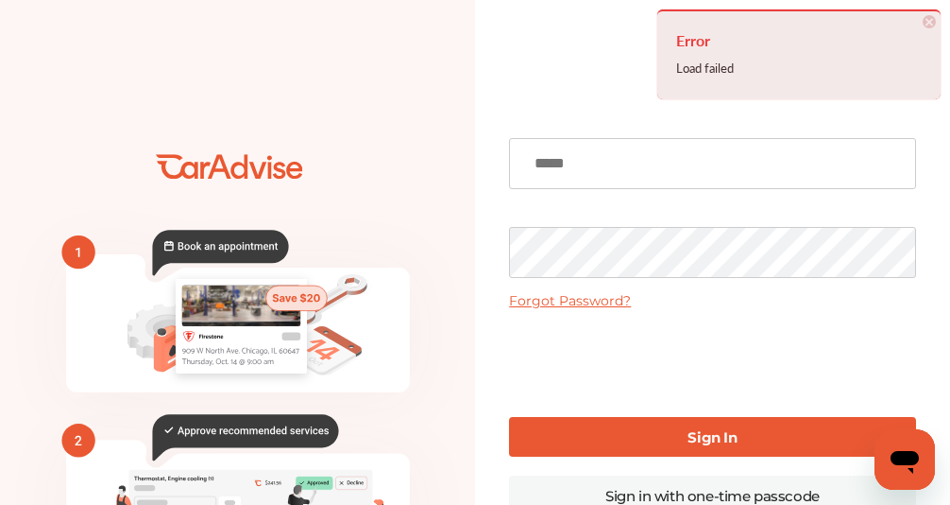 The height and width of the screenshot is (505, 950). Describe the element at coordinates (712, 437) in the screenshot. I see `a: Sign In` at that location.